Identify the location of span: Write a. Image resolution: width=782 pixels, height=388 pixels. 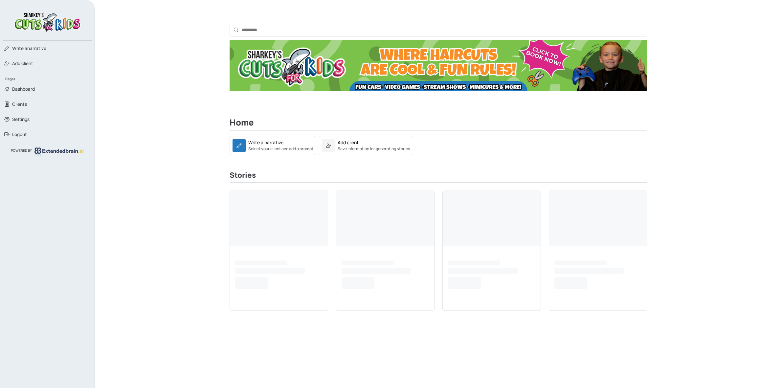
(20, 48).